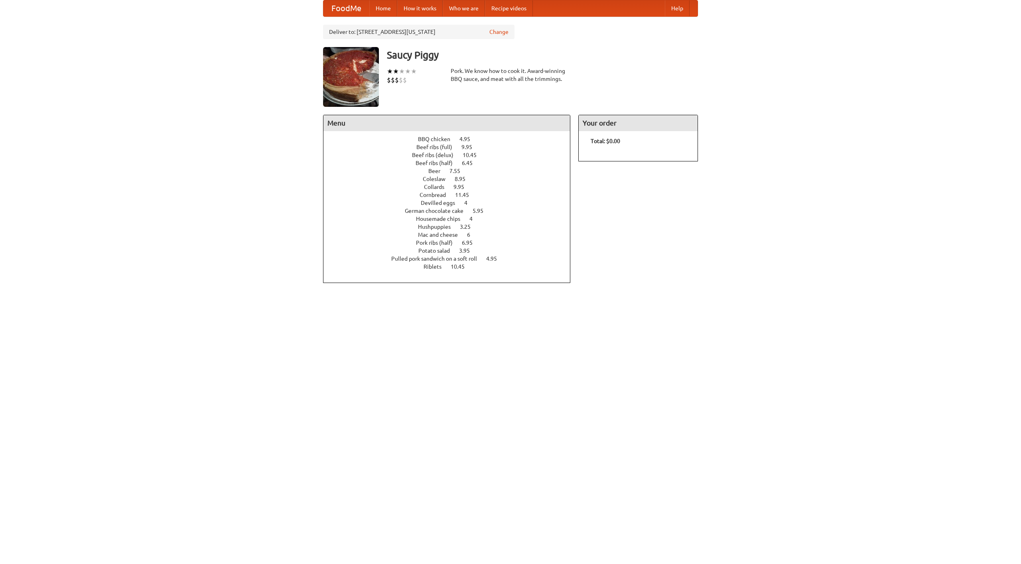 This screenshot has height=564, width=1021. What do you see at coordinates (438, 211) in the screenshot?
I see `span: German chocolate cake` at bounding box center [438, 211].